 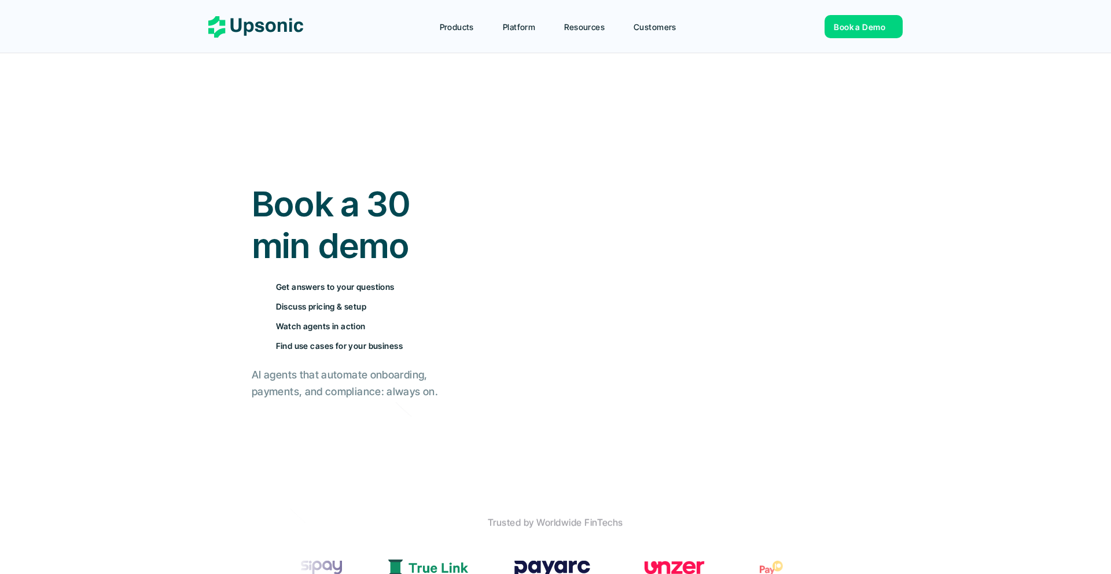 I want to click on a: Book a Demo, so click(x=863, y=27).